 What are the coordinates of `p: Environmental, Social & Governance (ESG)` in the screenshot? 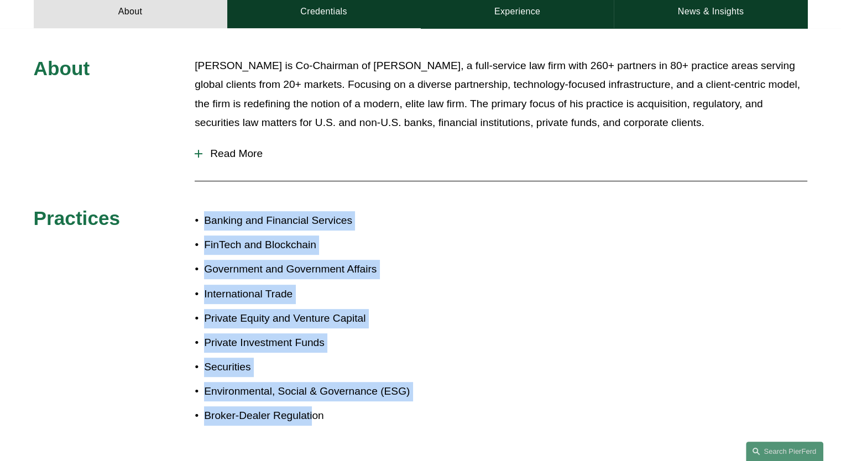 It's located at (312, 391).